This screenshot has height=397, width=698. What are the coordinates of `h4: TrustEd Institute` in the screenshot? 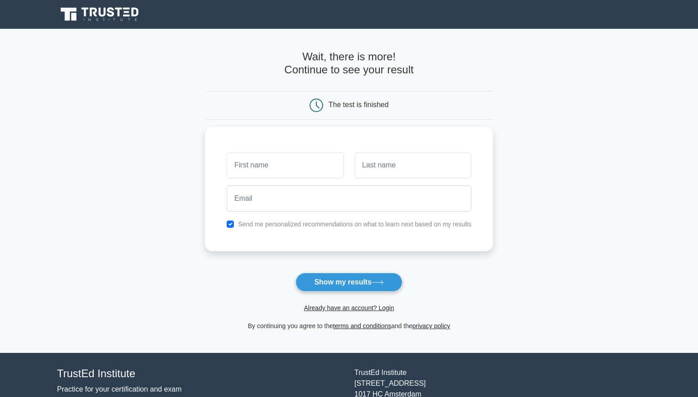 It's located at (200, 374).